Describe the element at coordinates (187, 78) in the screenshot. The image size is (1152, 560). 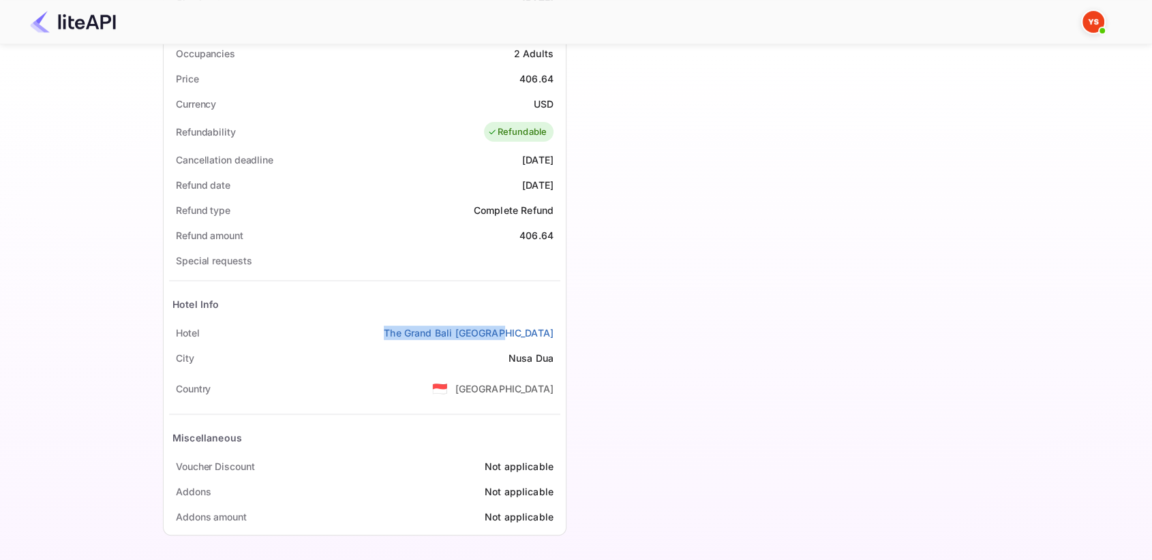
I see `div: Price` at that location.